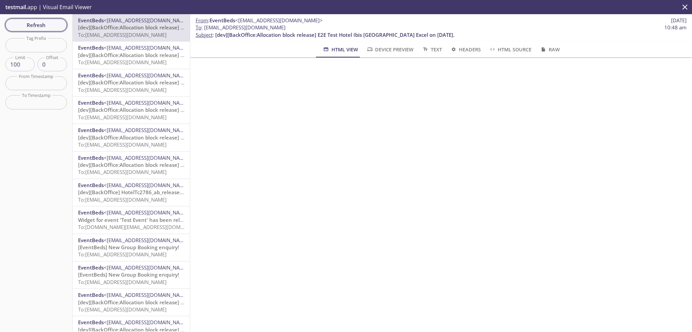 The width and height of the screenshot is (692, 332). Describe the element at coordinates (296, 192) in the screenshot. I see `span: [dev][BackOffice] HotelTc2786_ab_release_notification_should_be_sent_before_releasedate - Message...` at that location.